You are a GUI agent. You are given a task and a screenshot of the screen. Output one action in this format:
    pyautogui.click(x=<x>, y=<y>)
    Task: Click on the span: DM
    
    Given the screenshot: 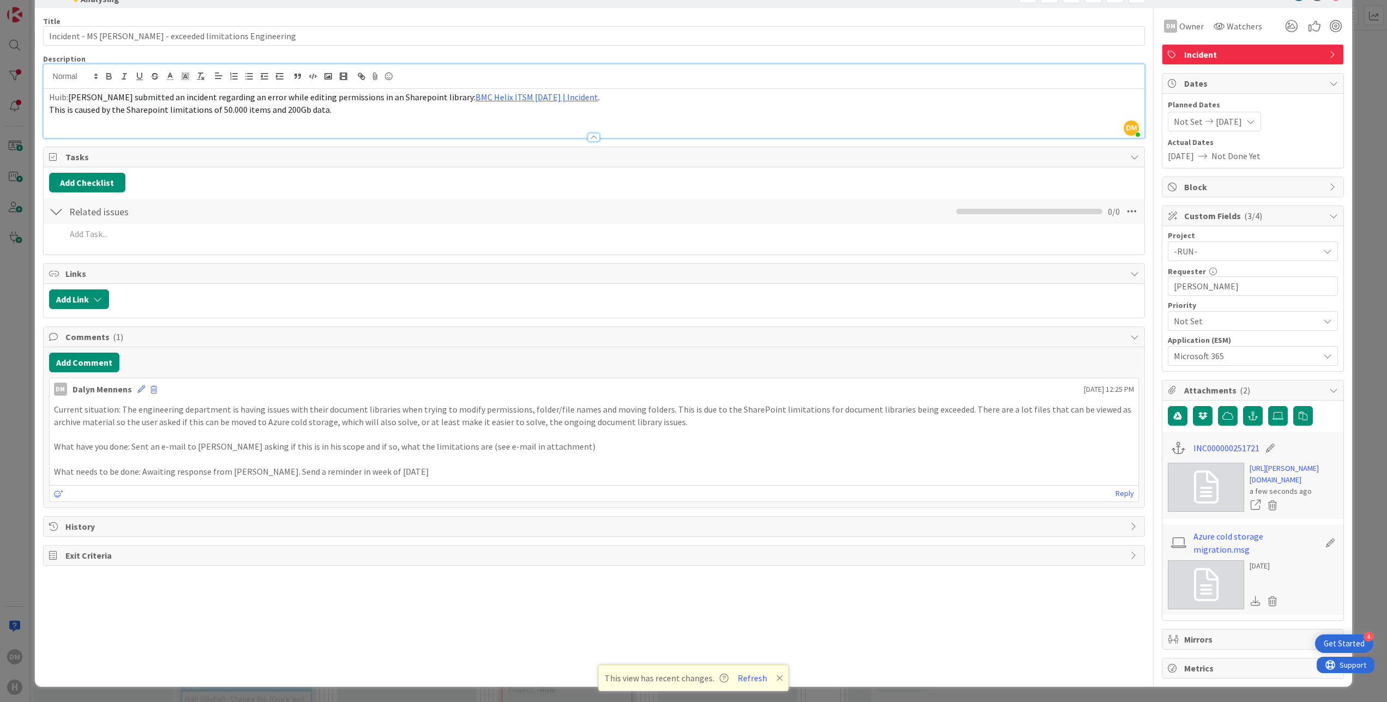 What is the action you would take?
    pyautogui.click(x=1131, y=128)
    